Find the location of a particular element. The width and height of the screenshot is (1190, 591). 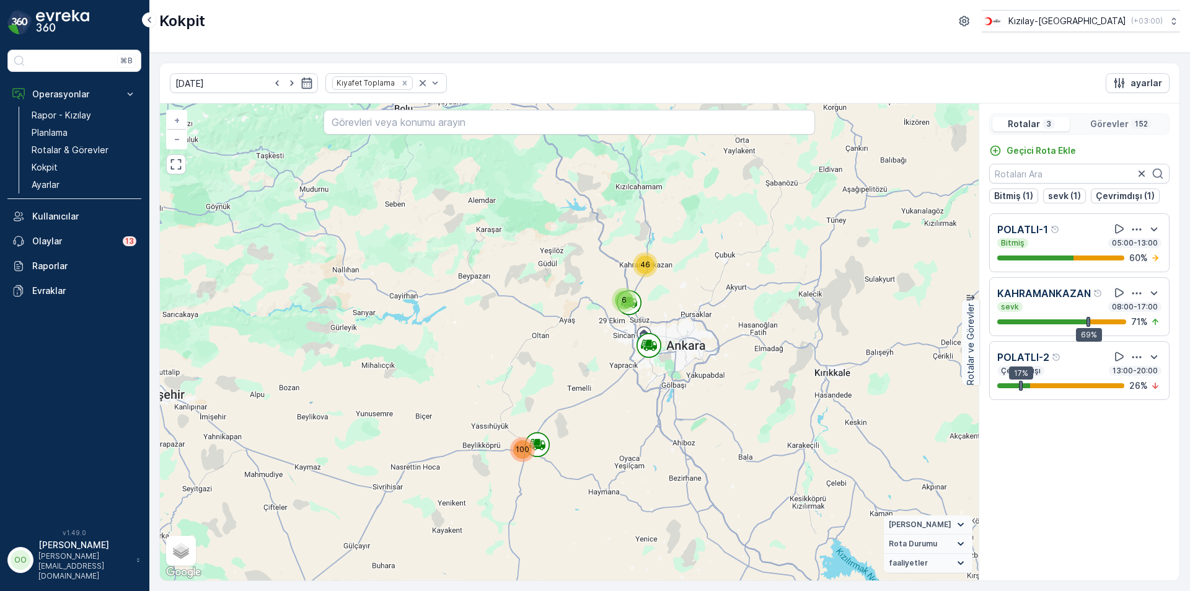

div: 46 is located at coordinates (645, 265).